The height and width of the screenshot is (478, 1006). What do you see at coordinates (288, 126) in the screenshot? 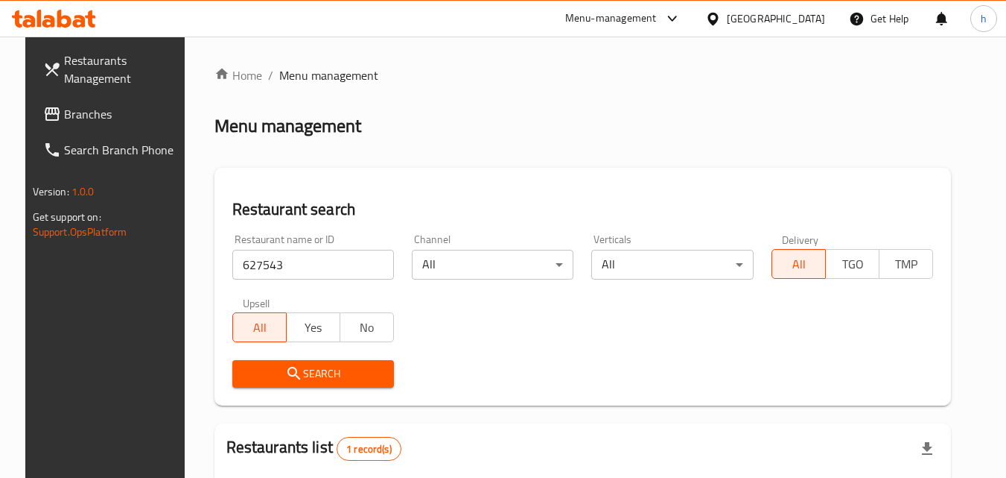
I see `h2: Menu management` at bounding box center [288, 126].